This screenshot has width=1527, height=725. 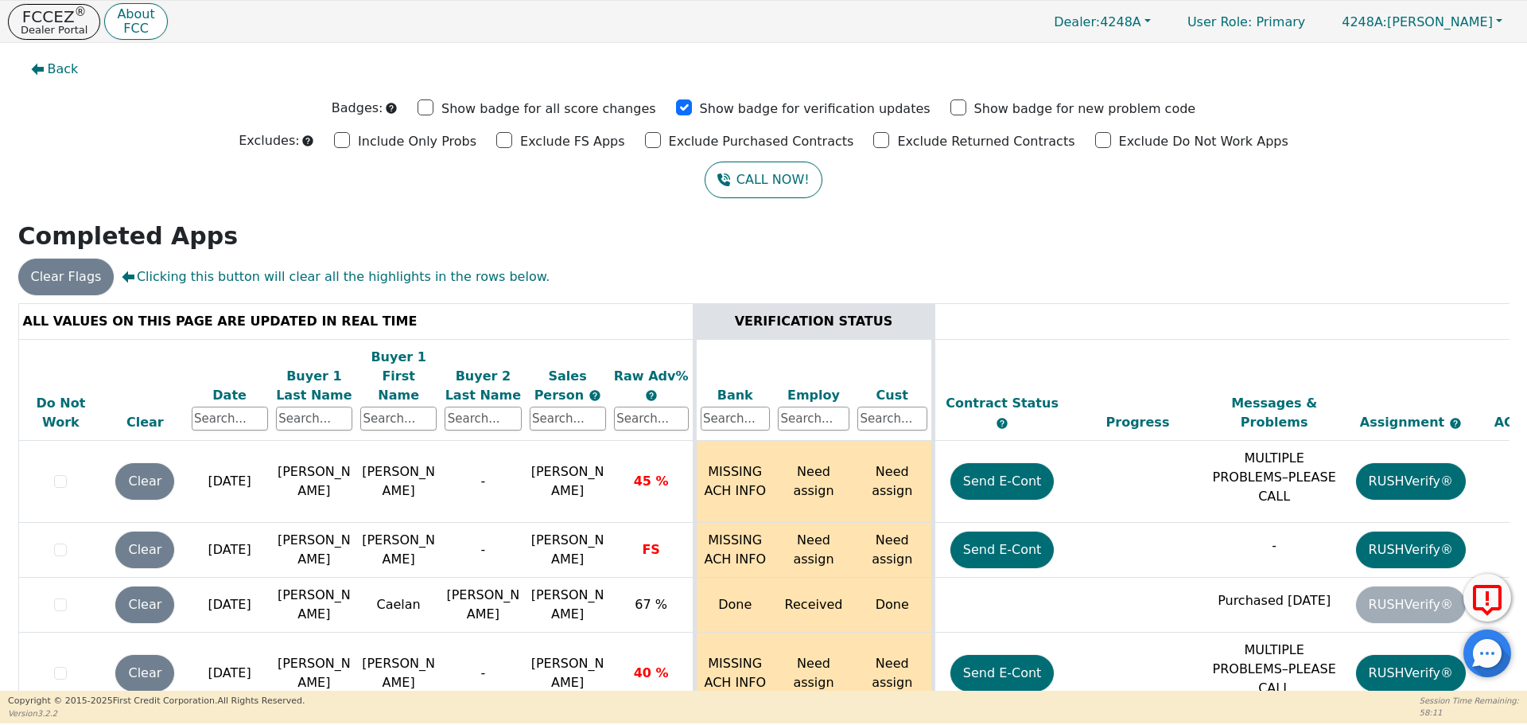 I want to click on div: Date, so click(x=230, y=395).